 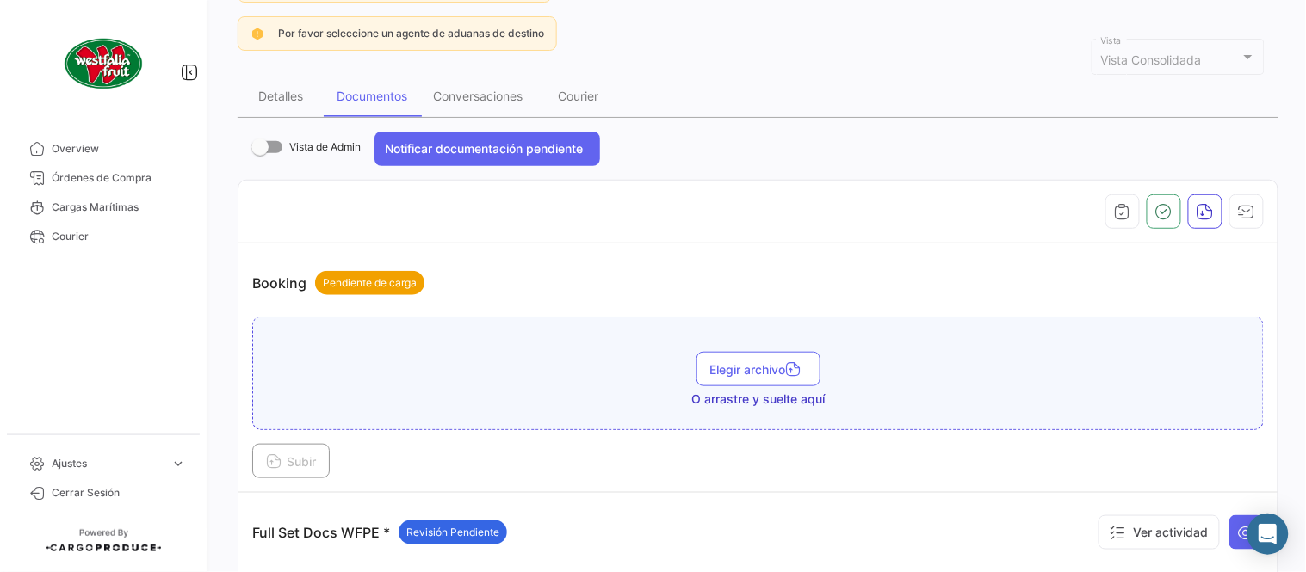 What do you see at coordinates (291, 461) in the screenshot?
I see `span: Subir` at bounding box center [291, 461].